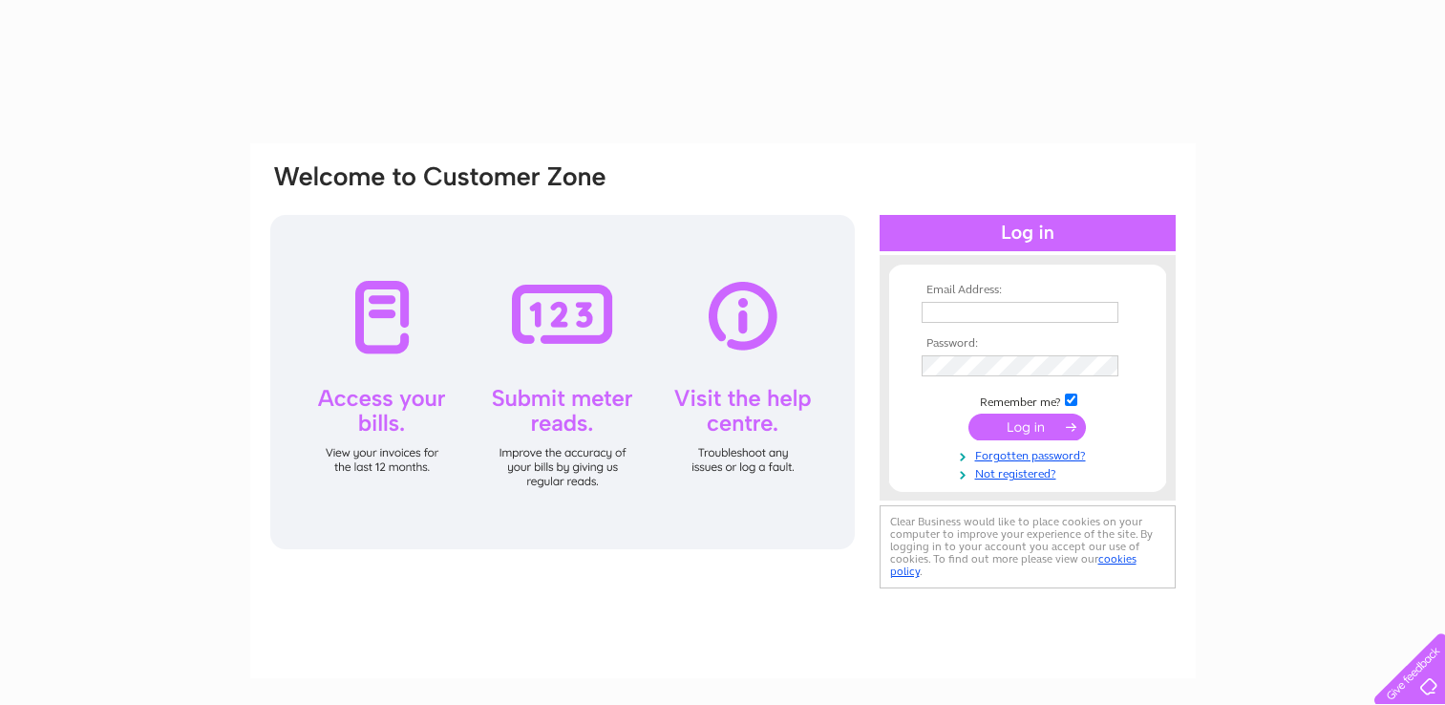  What do you see at coordinates (1013, 564) in the screenshot?
I see `a: cookies policy` at bounding box center [1013, 564].